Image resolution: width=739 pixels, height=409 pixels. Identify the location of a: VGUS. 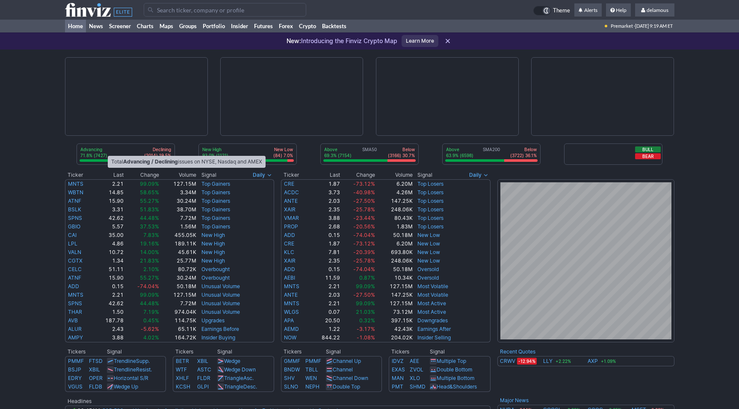
(75, 387).